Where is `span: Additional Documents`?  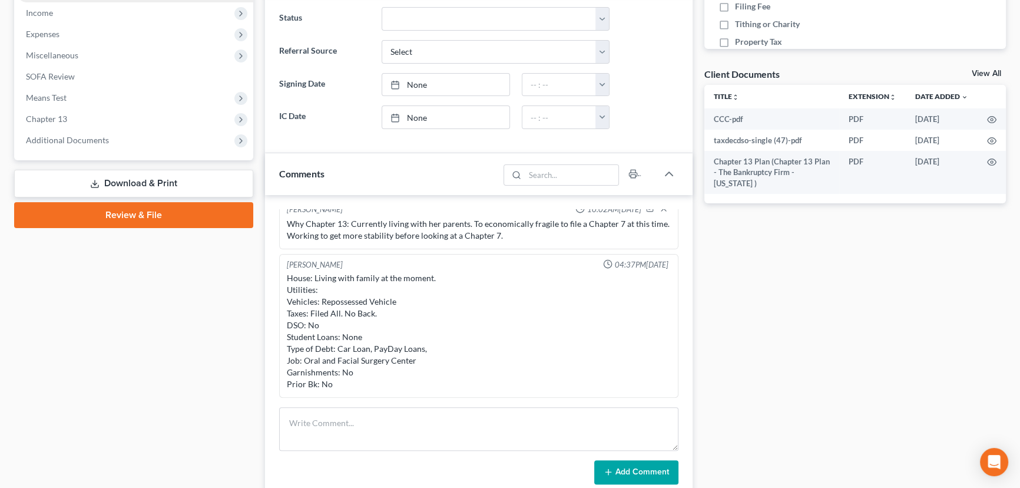 span: Additional Documents is located at coordinates (67, 140).